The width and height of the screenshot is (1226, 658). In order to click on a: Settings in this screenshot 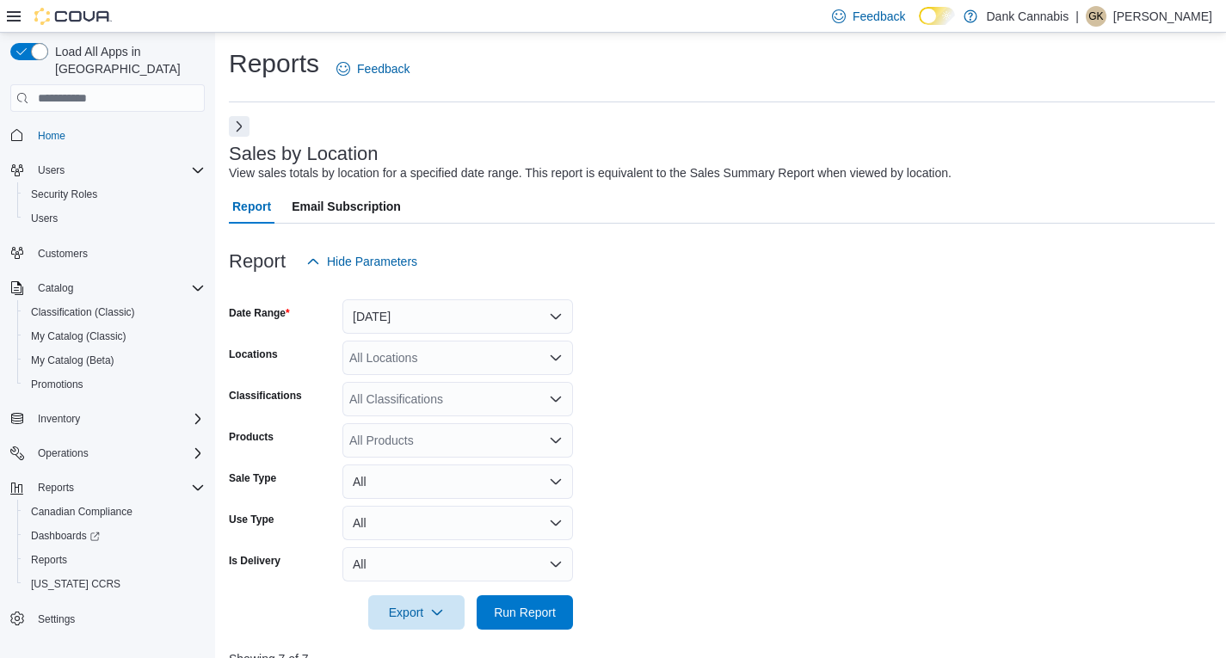, I will do `click(56, 620)`.